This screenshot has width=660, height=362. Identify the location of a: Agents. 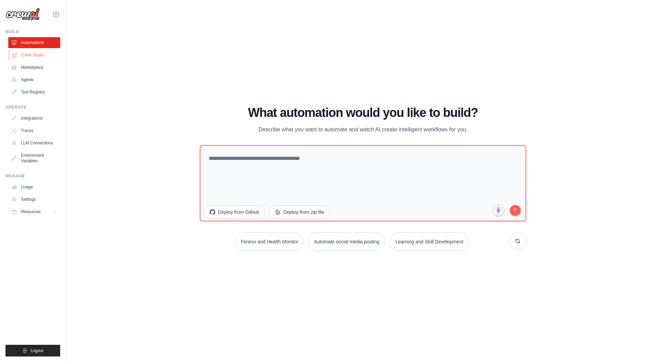
(34, 80).